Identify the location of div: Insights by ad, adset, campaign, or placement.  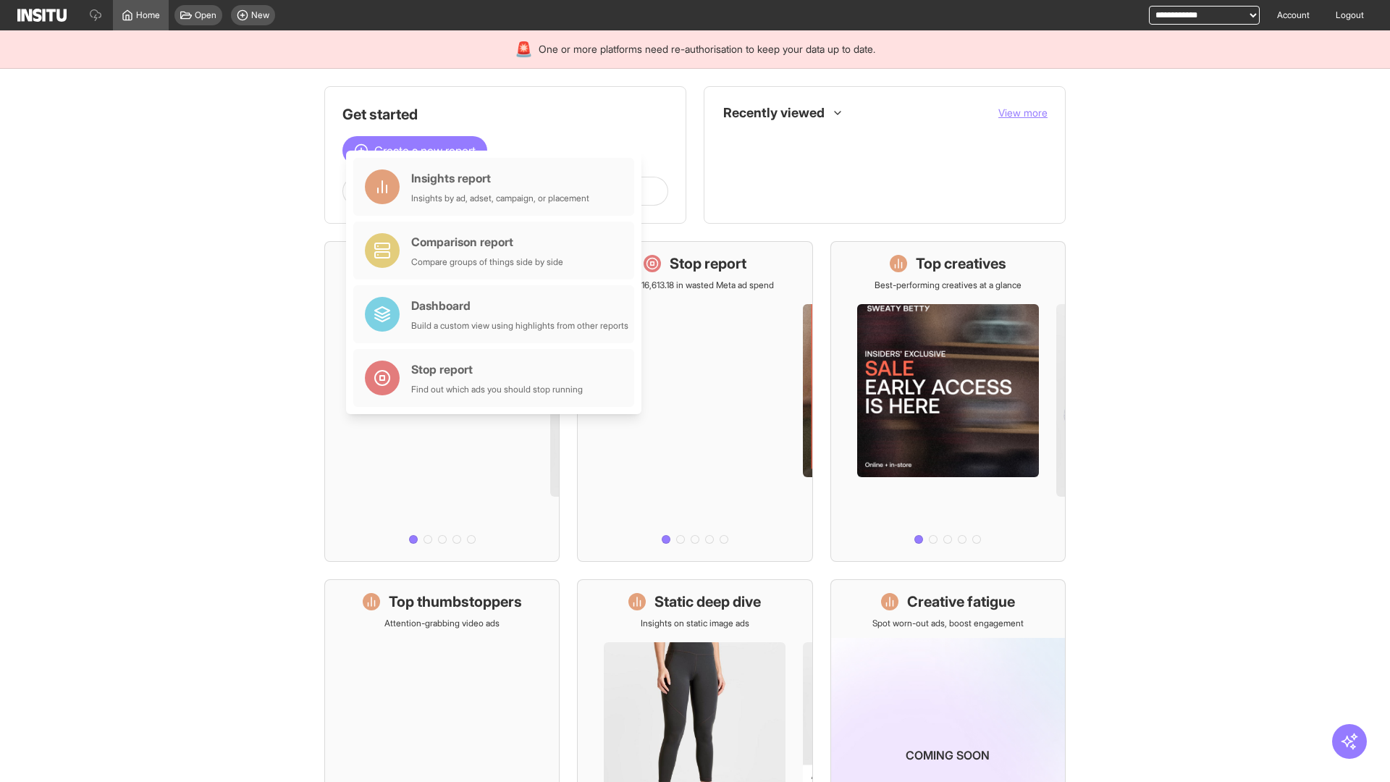
(500, 198).